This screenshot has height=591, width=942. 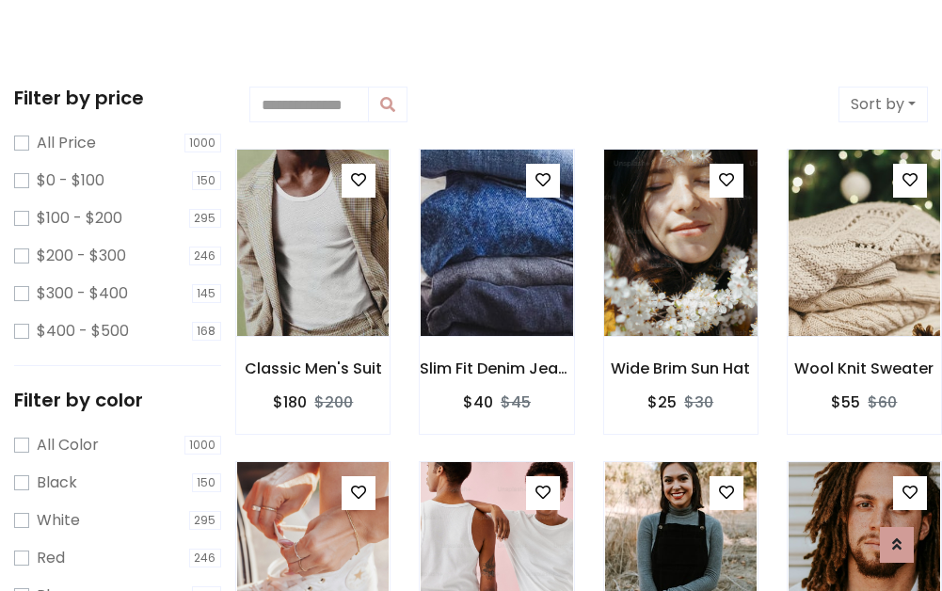 What do you see at coordinates (661, 402) in the screenshot?
I see `h6: $25` at bounding box center [661, 402].